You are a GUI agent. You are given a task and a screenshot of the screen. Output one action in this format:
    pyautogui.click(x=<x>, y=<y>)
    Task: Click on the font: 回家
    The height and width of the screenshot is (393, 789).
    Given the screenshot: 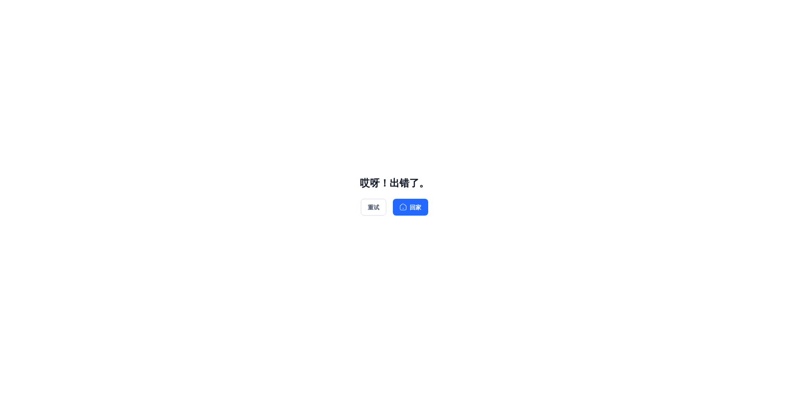 What is the action you would take?
    pyautogui.click(x=415, y=207)
    